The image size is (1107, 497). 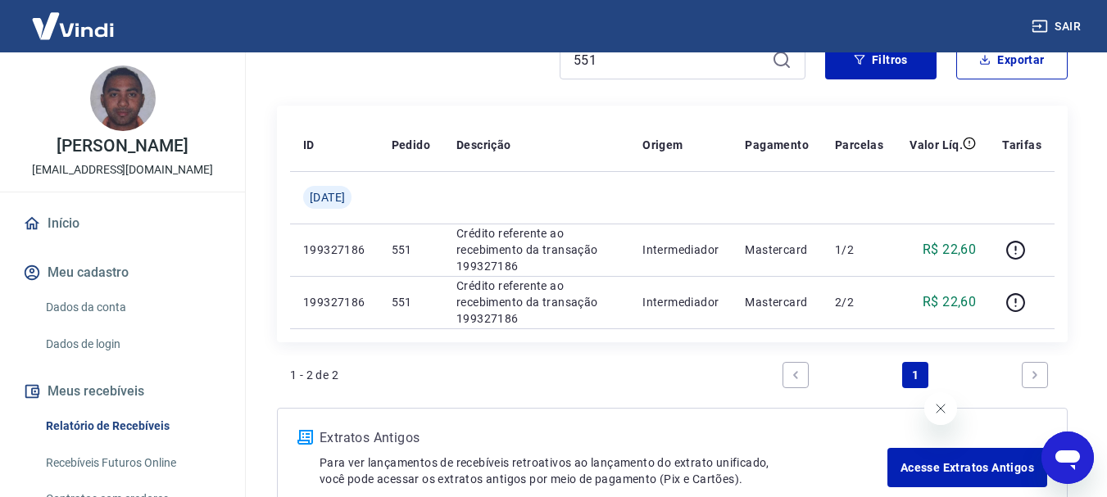 What do you see at coordinates (411, 145) in the screenshot?
I see `p: Pedido` at bounding box center [411, 145].